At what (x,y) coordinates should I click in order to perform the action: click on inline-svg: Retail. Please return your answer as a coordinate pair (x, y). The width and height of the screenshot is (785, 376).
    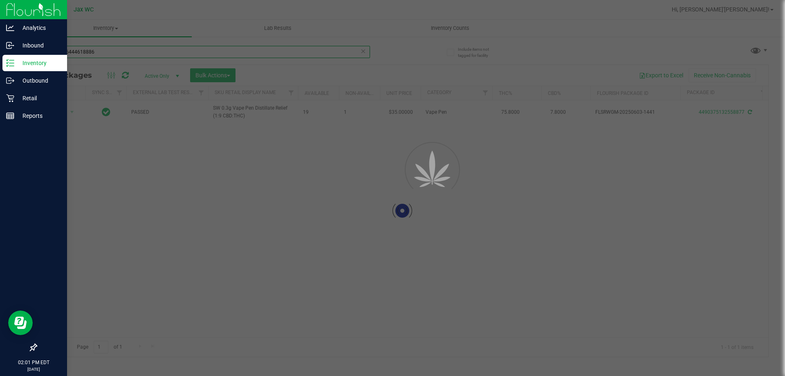
    Looking at the image, I should click on (10, 98).